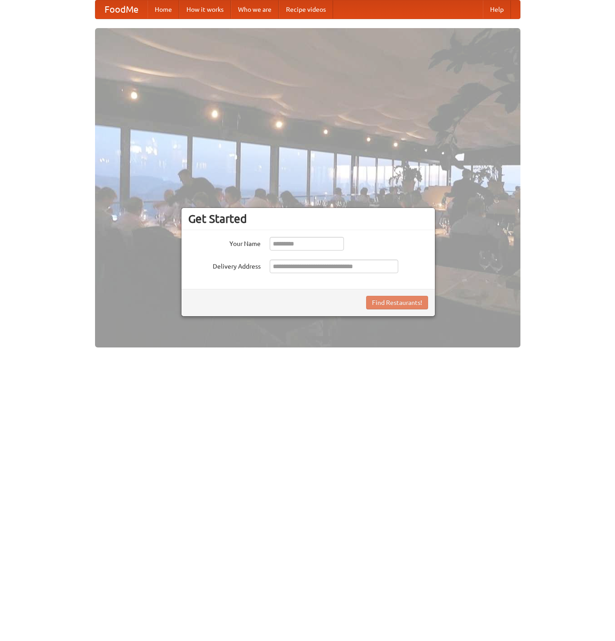 This screenshot has height=641, width=615. What do you see at coordinates (225, 242) in the screenshot?
I see `label: Your Name` at bounding box center [225, 242].